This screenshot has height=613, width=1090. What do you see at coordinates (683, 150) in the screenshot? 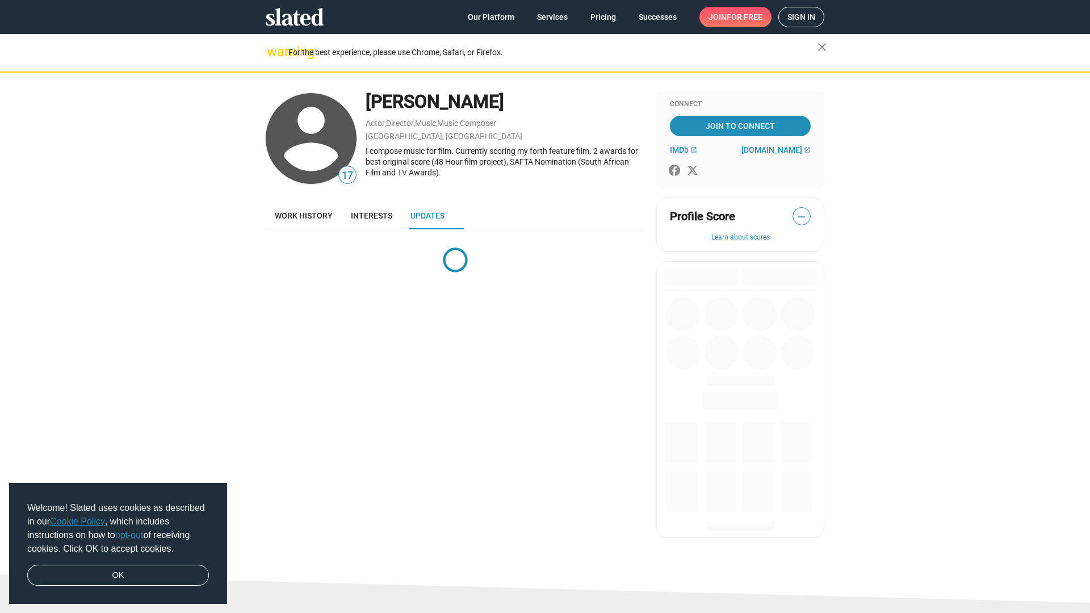
I see `a: IMDb` at bounding box center [683, 150].